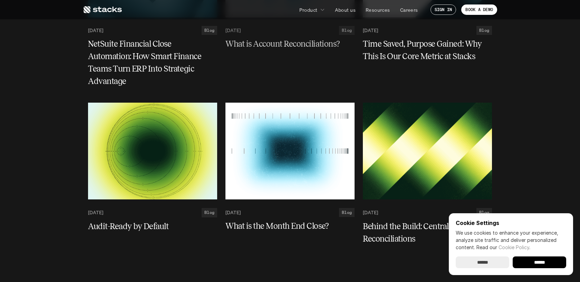 This screenshot has height=282, width=580. I want to click on a: Cookie Policy, so click(513, 247).